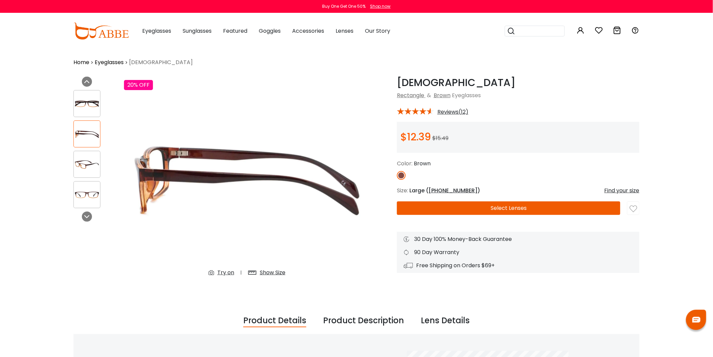  What do you see at coordinates (518, 252) in the screenshot?
I see `div: 90 Day Warranty` at bounding box center [518, 252].